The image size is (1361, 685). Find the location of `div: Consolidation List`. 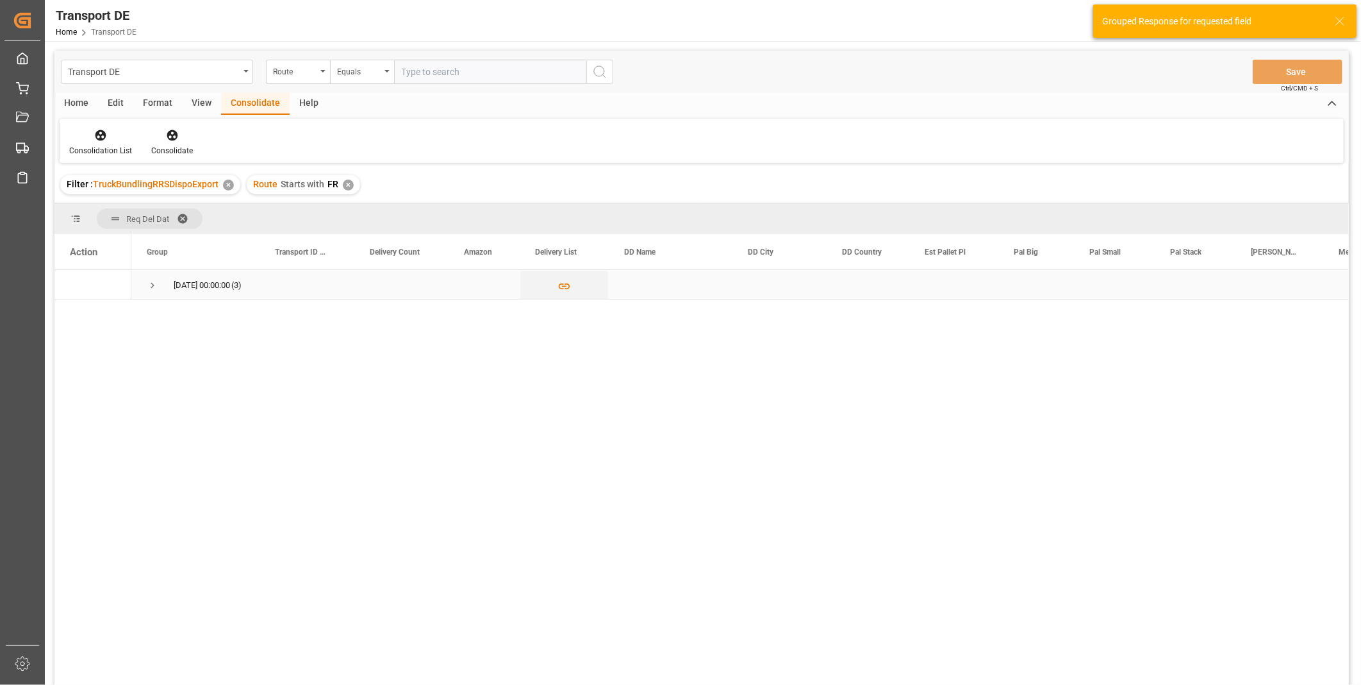

div: Consolidation List is located at coordinates (101, 151).